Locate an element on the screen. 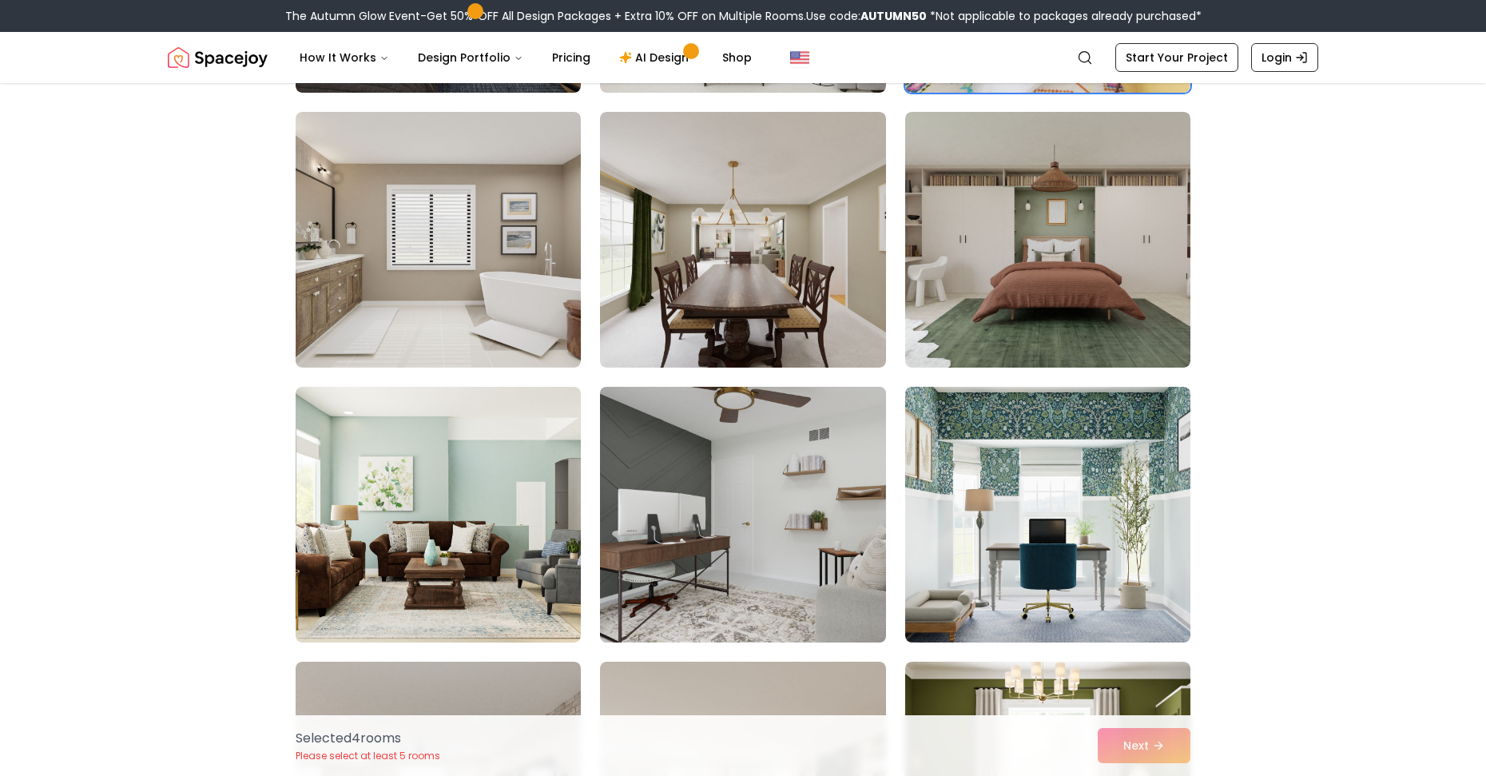 This screenshot has height=776, width=1486. p: Selected 4 room s is located at coordinates (367, 738).